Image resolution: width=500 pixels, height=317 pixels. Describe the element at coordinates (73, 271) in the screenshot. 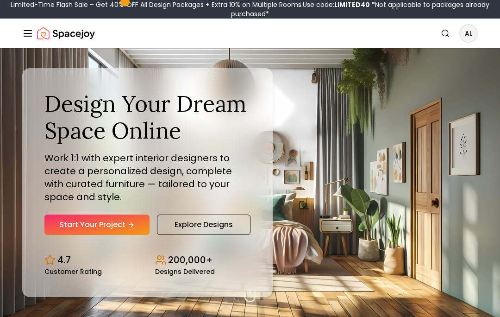

I see `small: Customer Rating` at that location.